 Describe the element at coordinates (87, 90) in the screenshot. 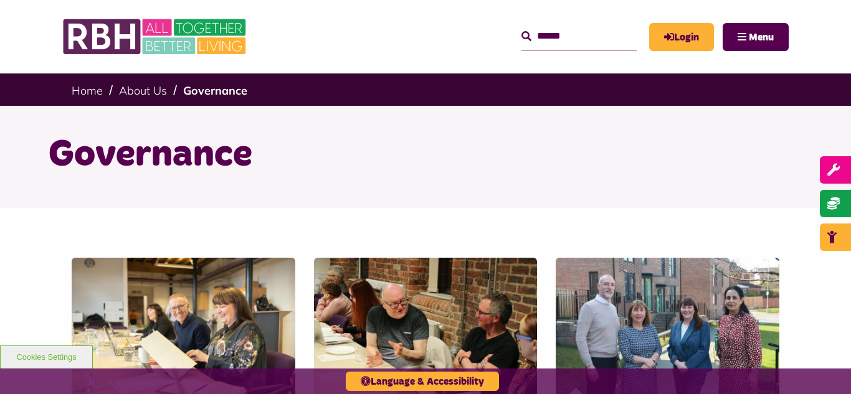

I see `a: Home` at that location.